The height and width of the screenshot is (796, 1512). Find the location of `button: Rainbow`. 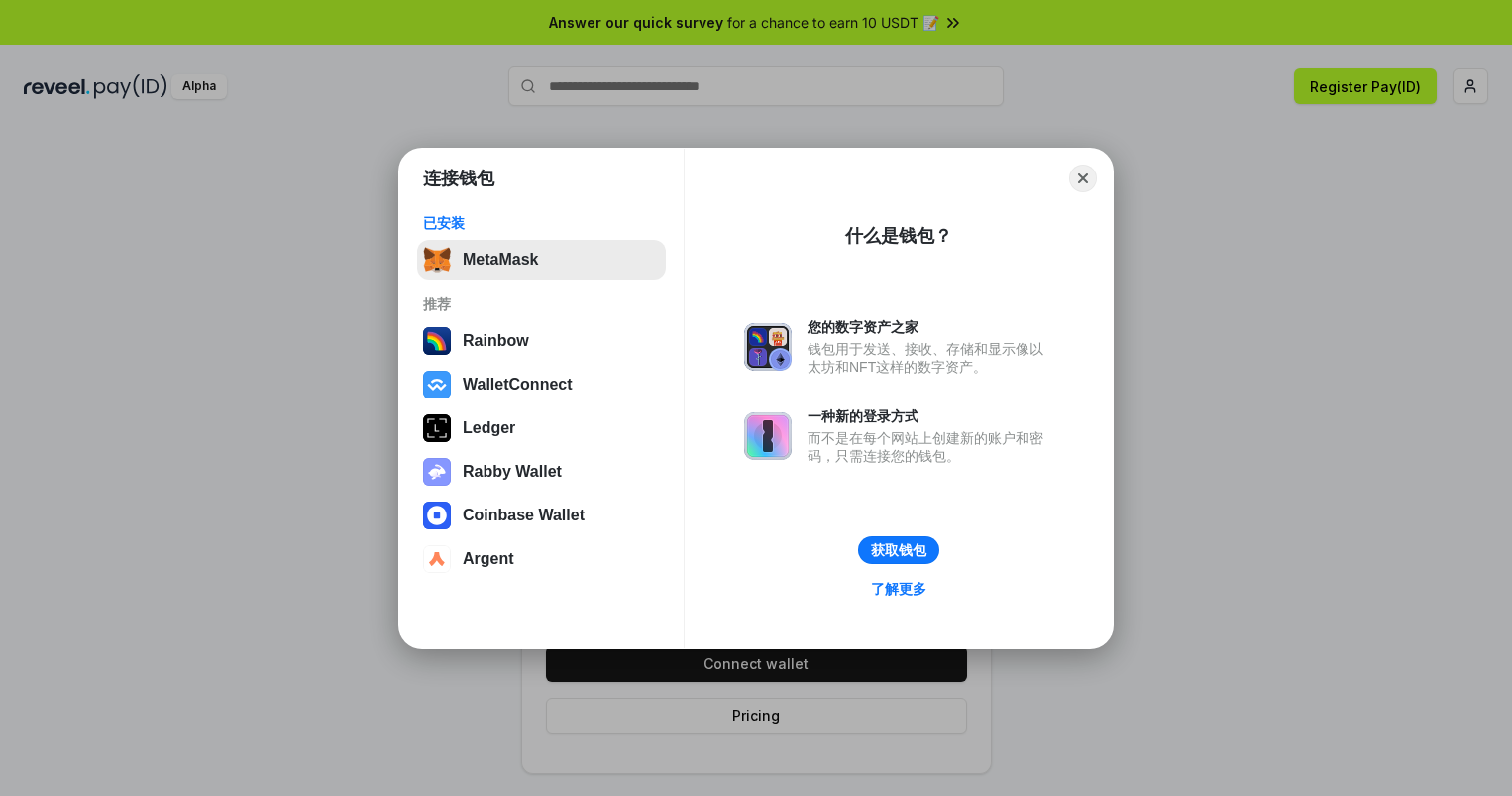

button: Rainbow is located at coordinates (541, 341).